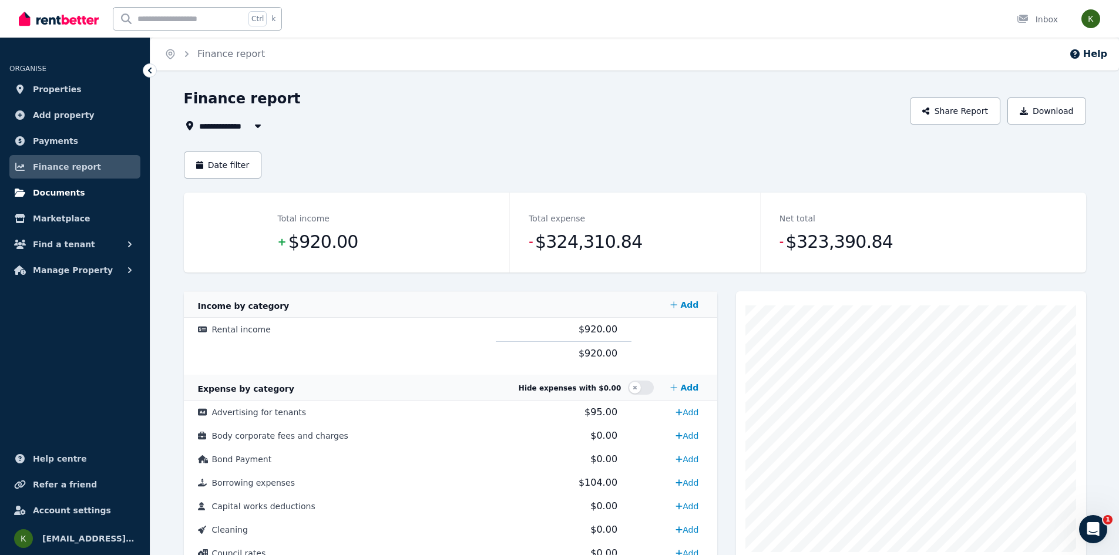 This screenshot has width=1119, height=555. I want to click on span: Add property, so click(63, 115).